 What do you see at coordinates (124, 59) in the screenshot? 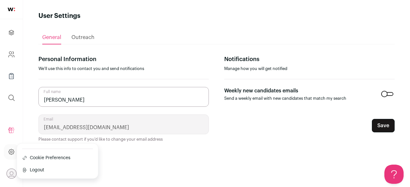
I see `p: Personal Information` at bounding box center [124, 59].